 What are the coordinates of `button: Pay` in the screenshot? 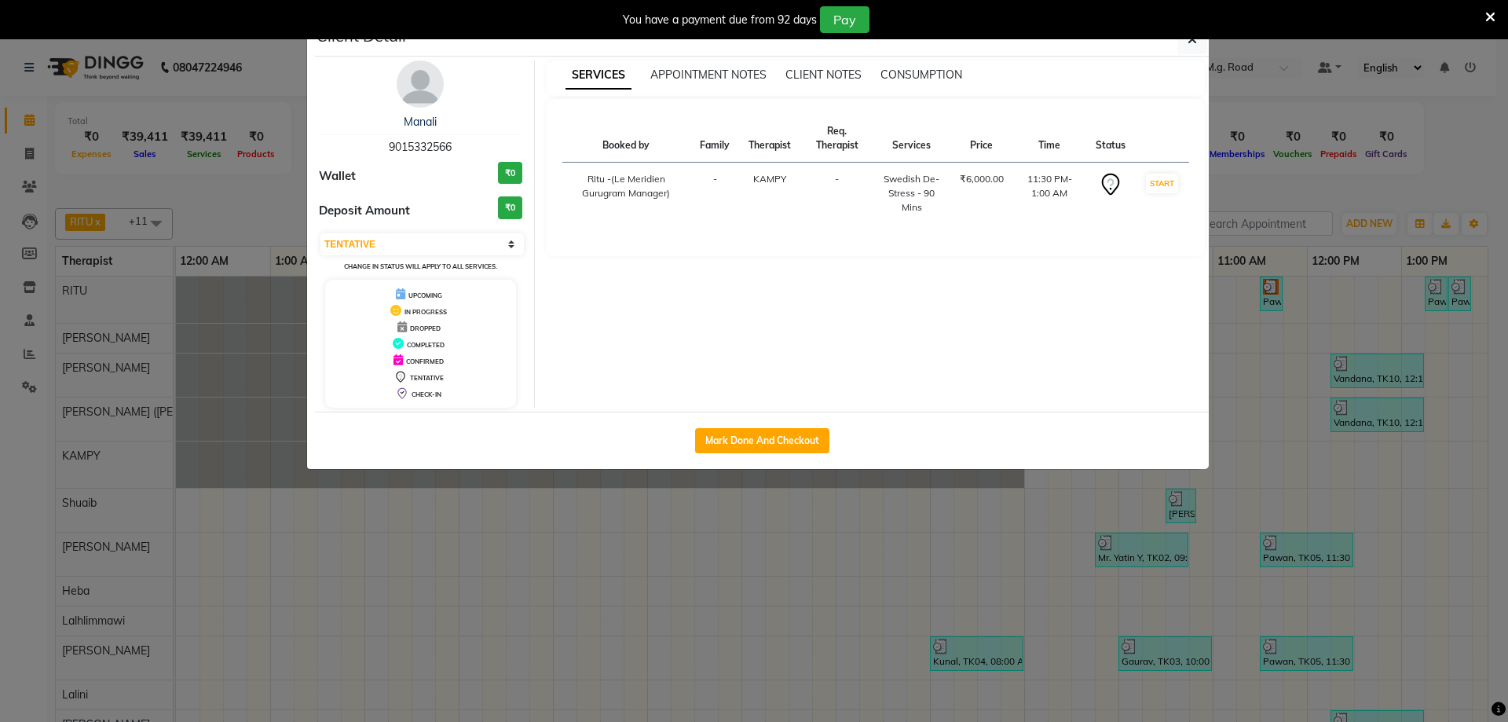 It's located at (844, 20).